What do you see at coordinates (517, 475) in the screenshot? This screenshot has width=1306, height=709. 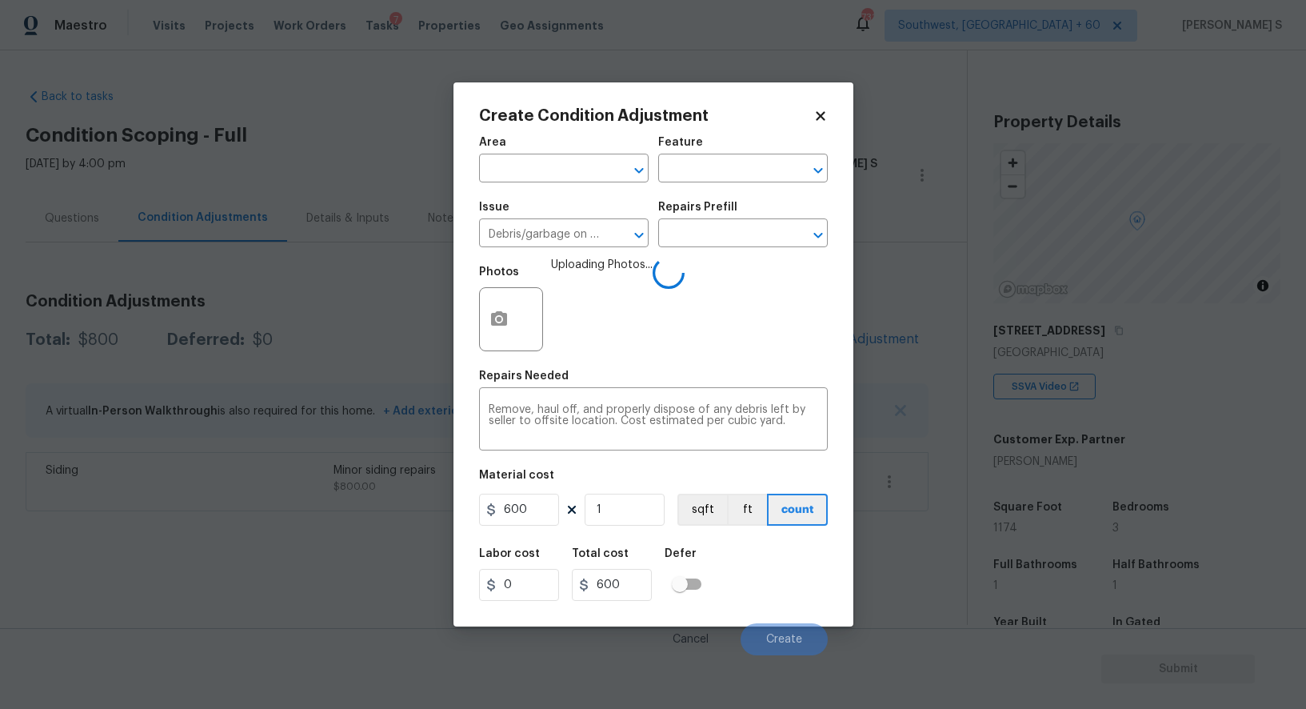 I see `h5: Material cost` at bounding box center [517, 475].